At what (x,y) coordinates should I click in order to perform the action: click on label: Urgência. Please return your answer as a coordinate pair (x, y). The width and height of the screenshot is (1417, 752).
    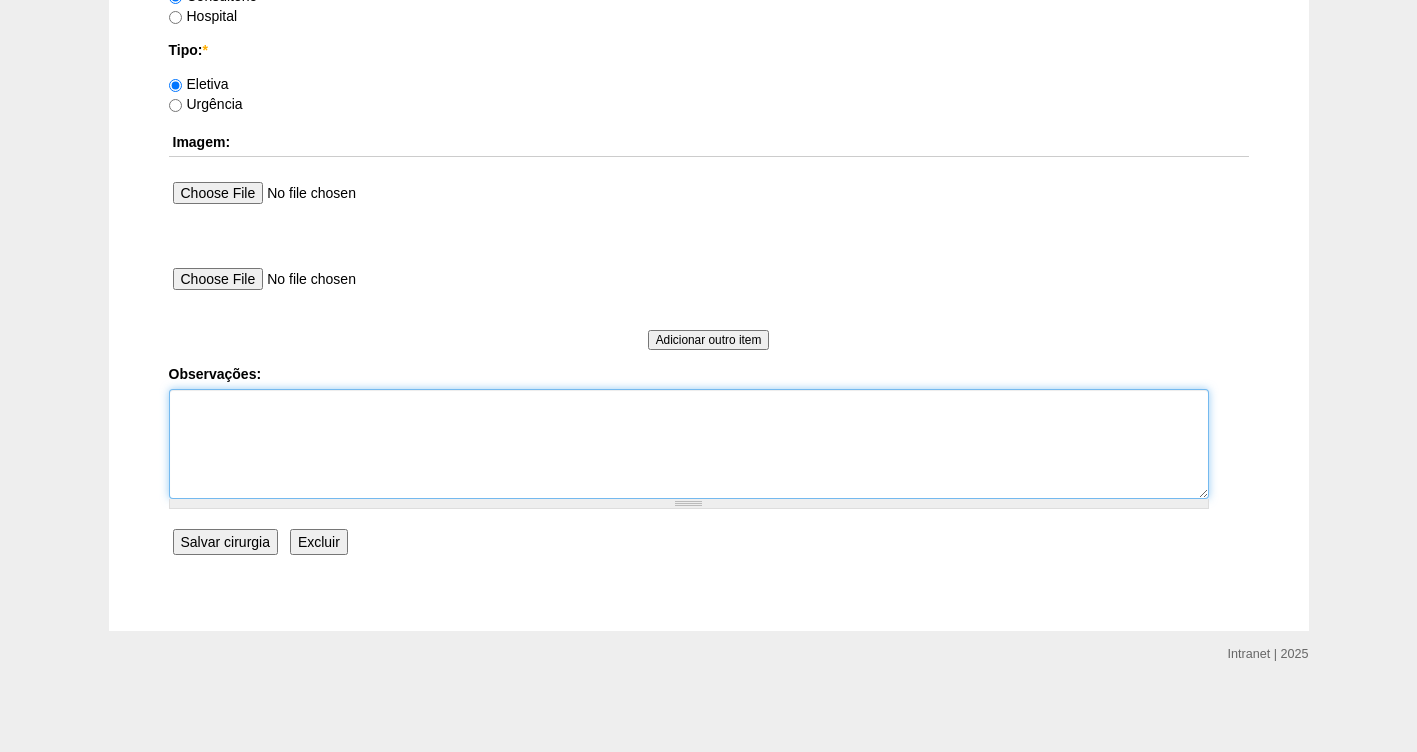
    Looking at the image, I should click on (206, 104).